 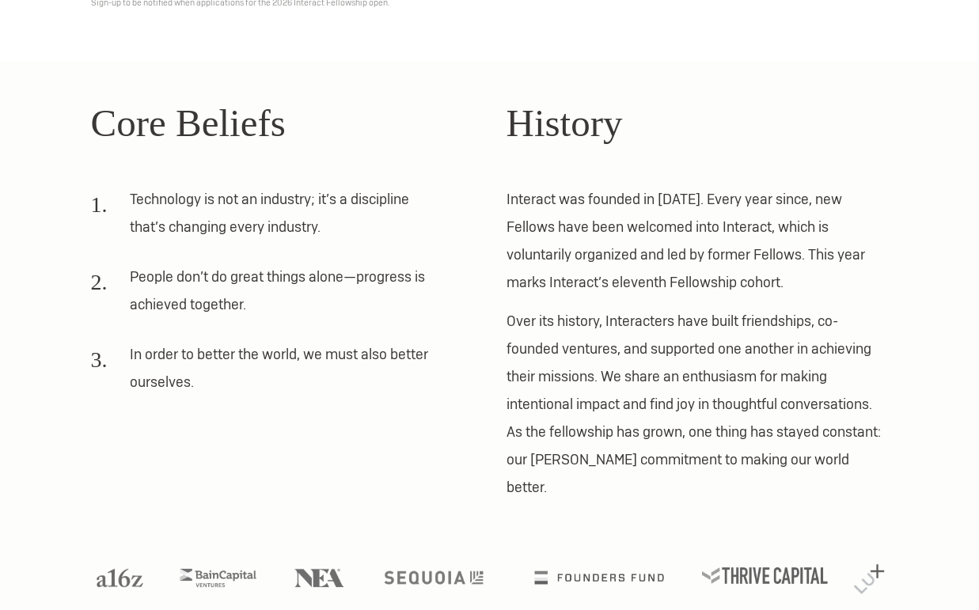 What do you see at coordinates (765, 575) in the screenshot?
I see `img: Thrive Capital logo` at bounding box center [765, 575].